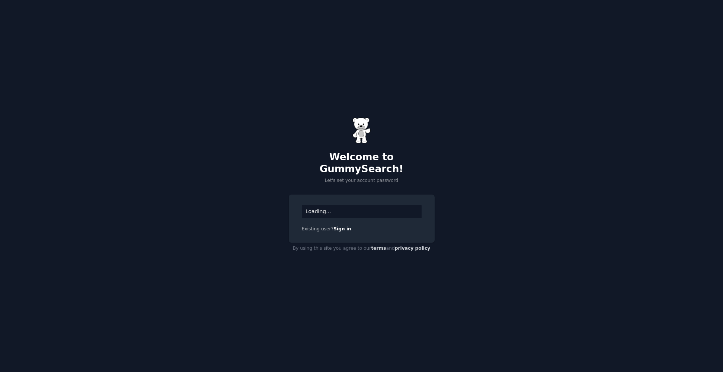 The height and width of the screenshot is (372, 723). I want to click on p: Let's set your account password, so click(362, 181).